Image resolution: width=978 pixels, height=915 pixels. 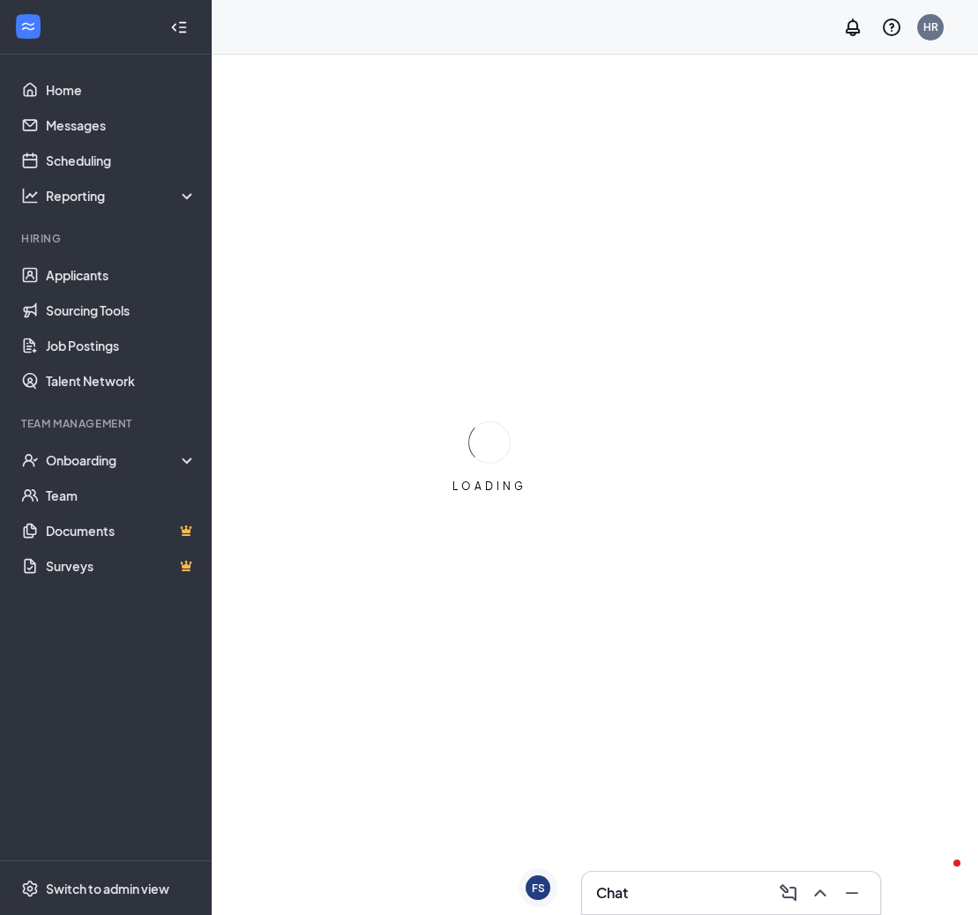 I want to click on div: LOADING, so click(x=489, y=486).